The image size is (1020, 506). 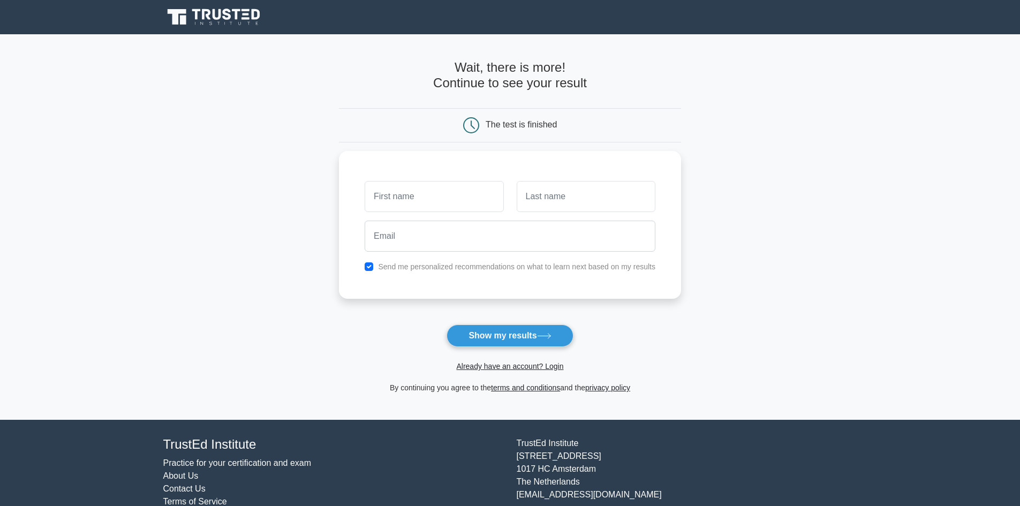 What do you see at coordinates (333, 444) in the screenshot?
I see `h4: TrustEd Institute` at bounding box center [333, 444].